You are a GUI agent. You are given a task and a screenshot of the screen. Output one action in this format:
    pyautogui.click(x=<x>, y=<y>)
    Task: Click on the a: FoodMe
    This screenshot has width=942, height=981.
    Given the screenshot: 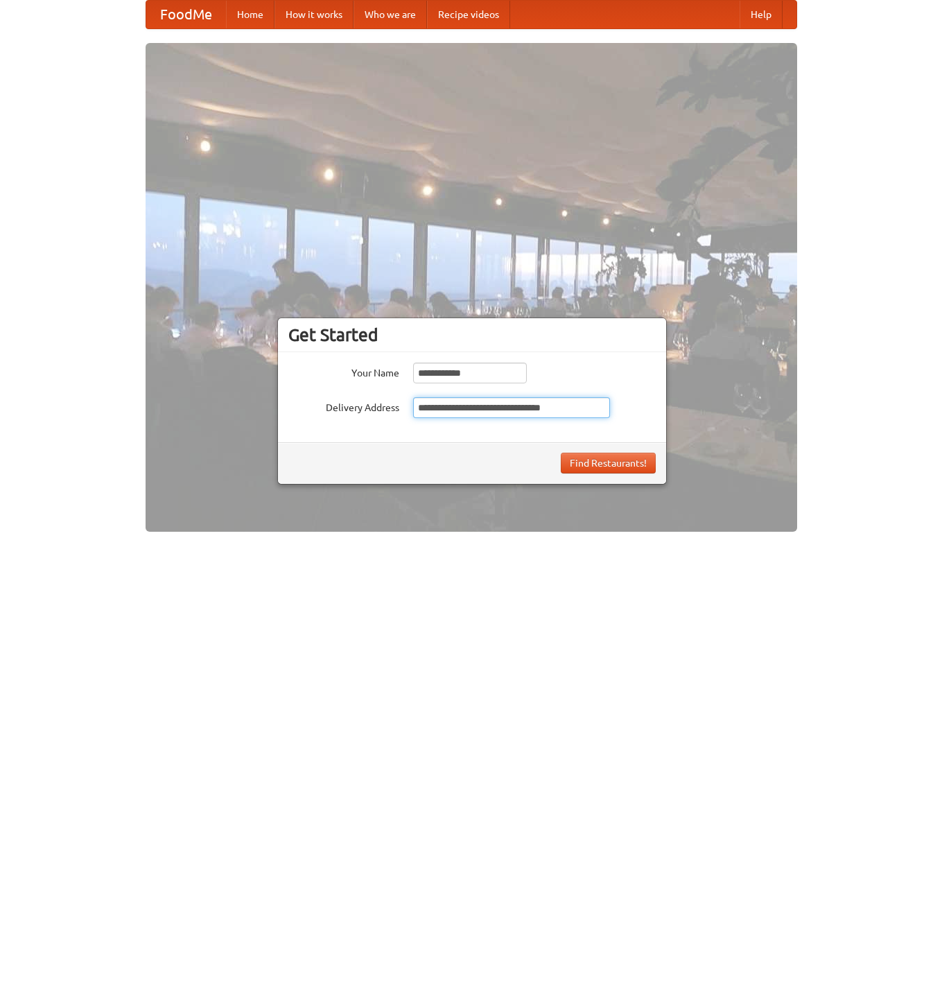 What is the action you would take?
    pyautogui.click(x=186, y=15)
    